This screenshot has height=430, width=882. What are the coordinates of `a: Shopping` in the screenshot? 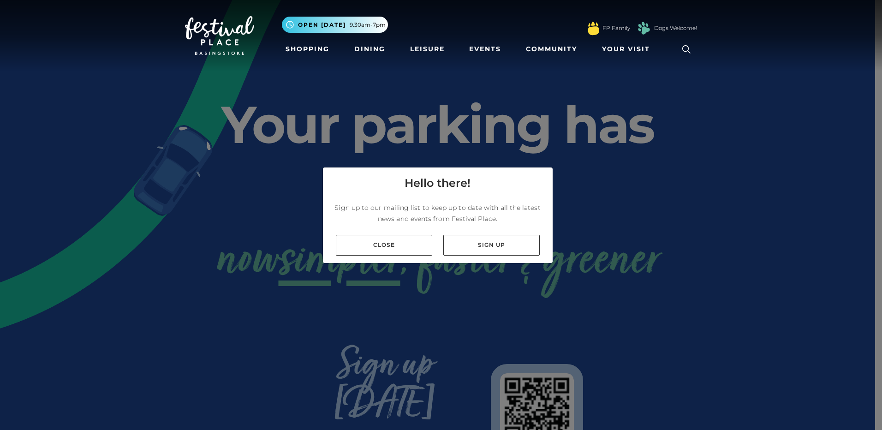 It's located at (307, 49).